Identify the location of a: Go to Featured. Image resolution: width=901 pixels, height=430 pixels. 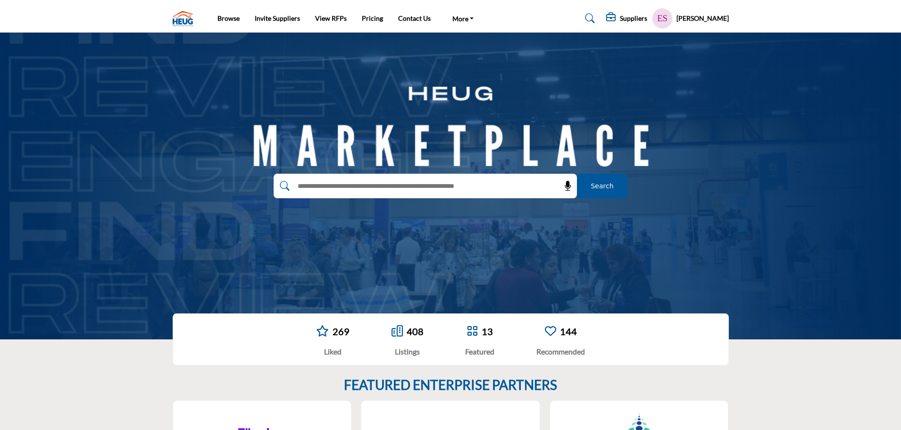
(472, 331).